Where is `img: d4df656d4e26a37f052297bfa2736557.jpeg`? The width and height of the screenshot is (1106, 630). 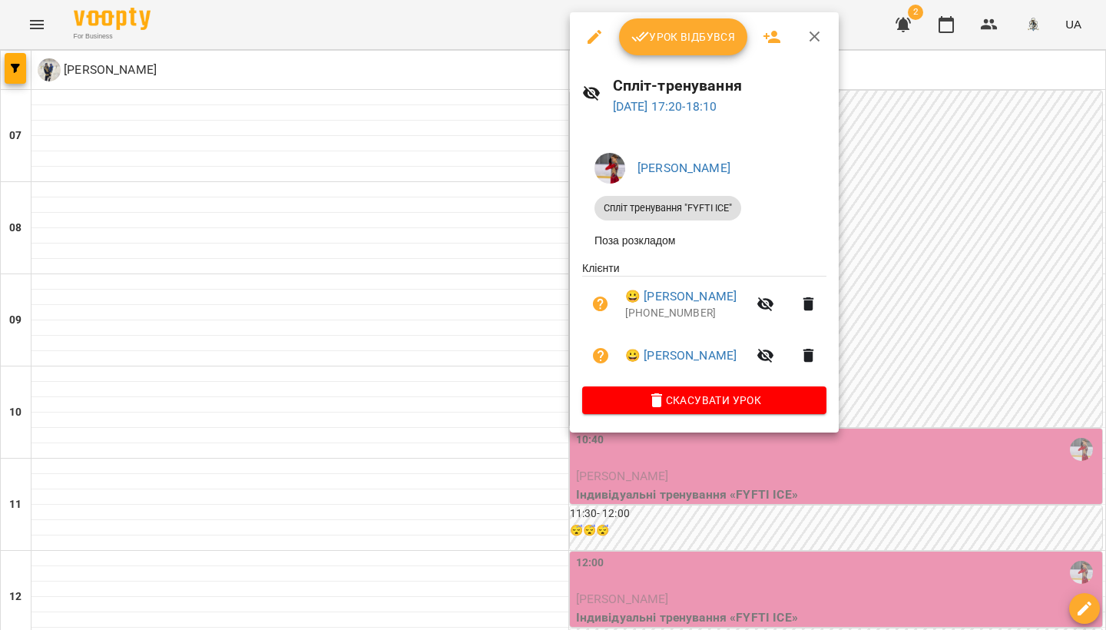 img: d4df656d4e26a37f052297bfa2736557.jpeg is located at coordinates (610, 168).